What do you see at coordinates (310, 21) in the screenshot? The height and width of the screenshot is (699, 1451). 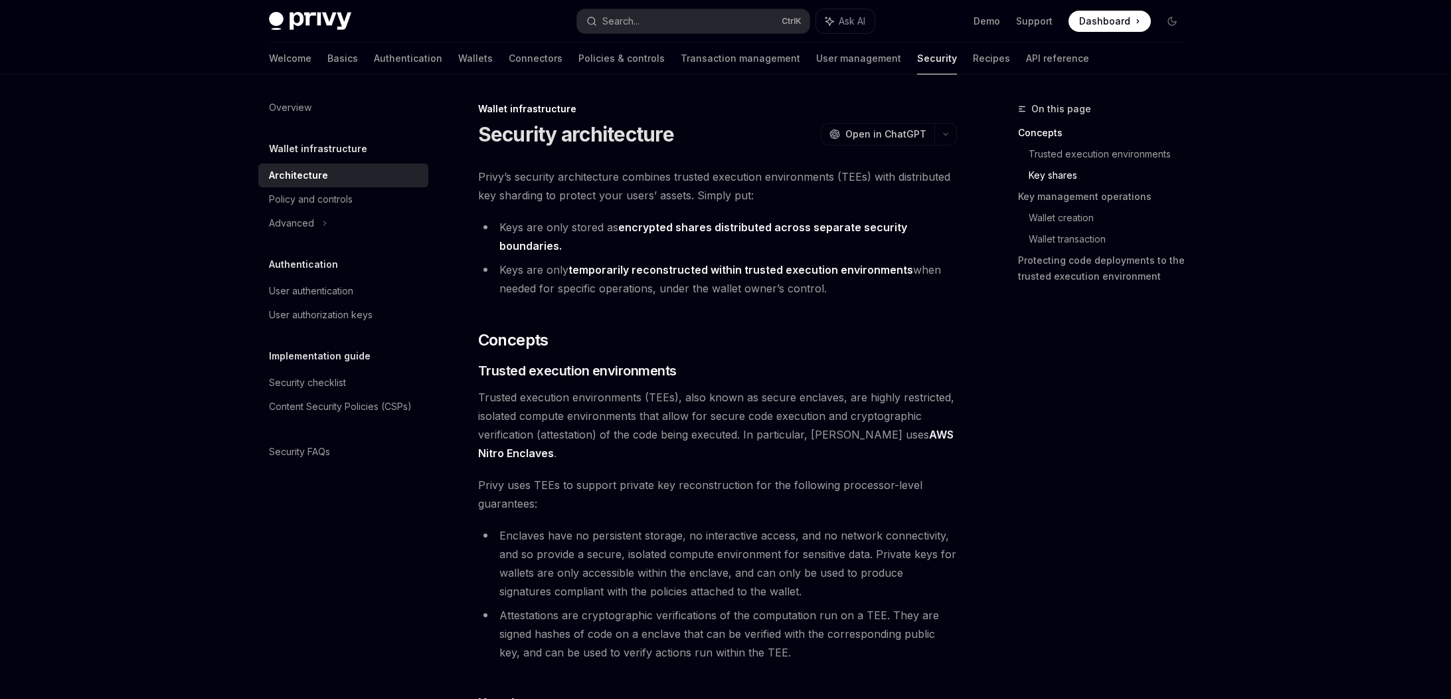 I see `img: dark logo` at bounding box center [310, 21].